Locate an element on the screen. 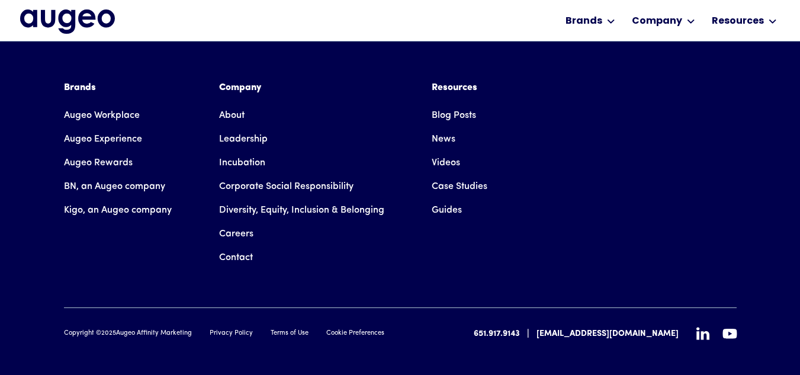  a: Augeo Experience is located at coordinates (103, 139).